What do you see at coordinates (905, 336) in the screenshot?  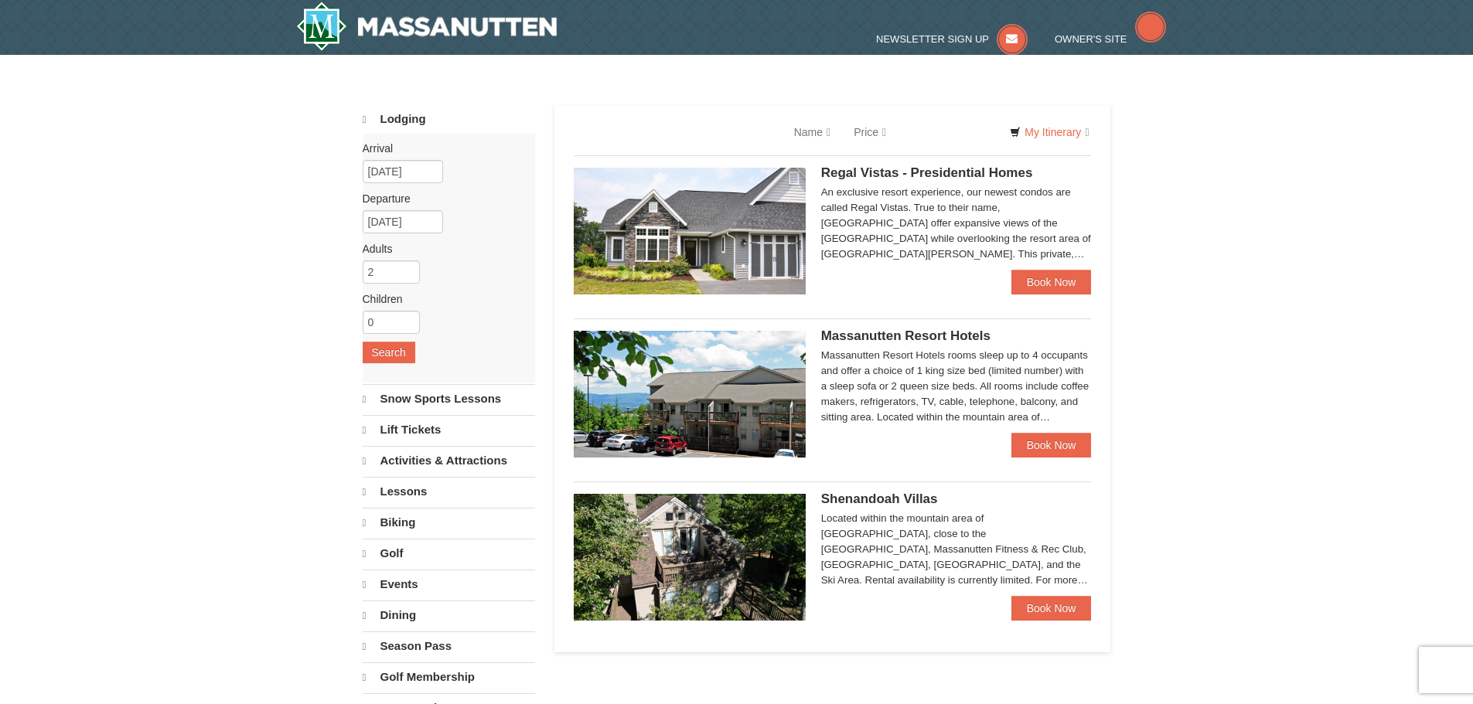 I see `span: Massanutten Resort Hotels` at bounding box center [905, 336].